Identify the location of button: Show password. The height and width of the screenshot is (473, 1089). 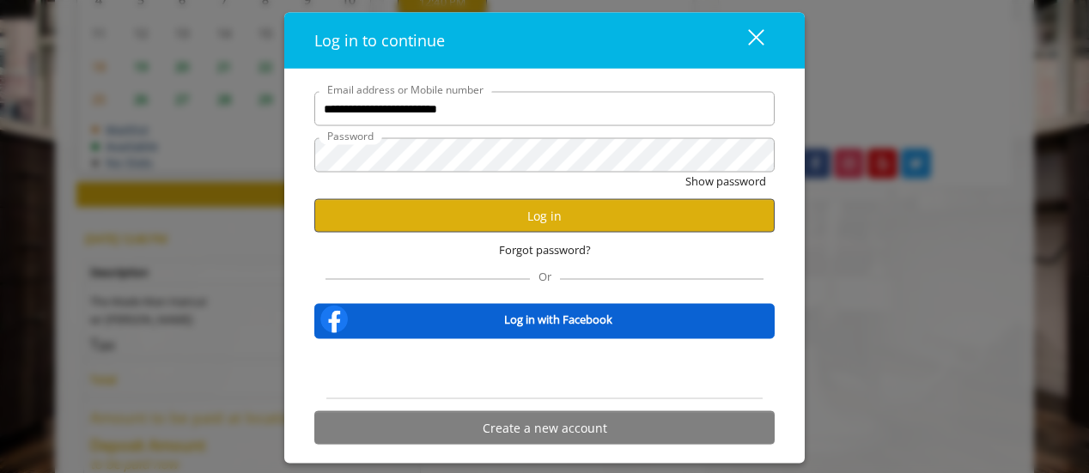
(726, 181).